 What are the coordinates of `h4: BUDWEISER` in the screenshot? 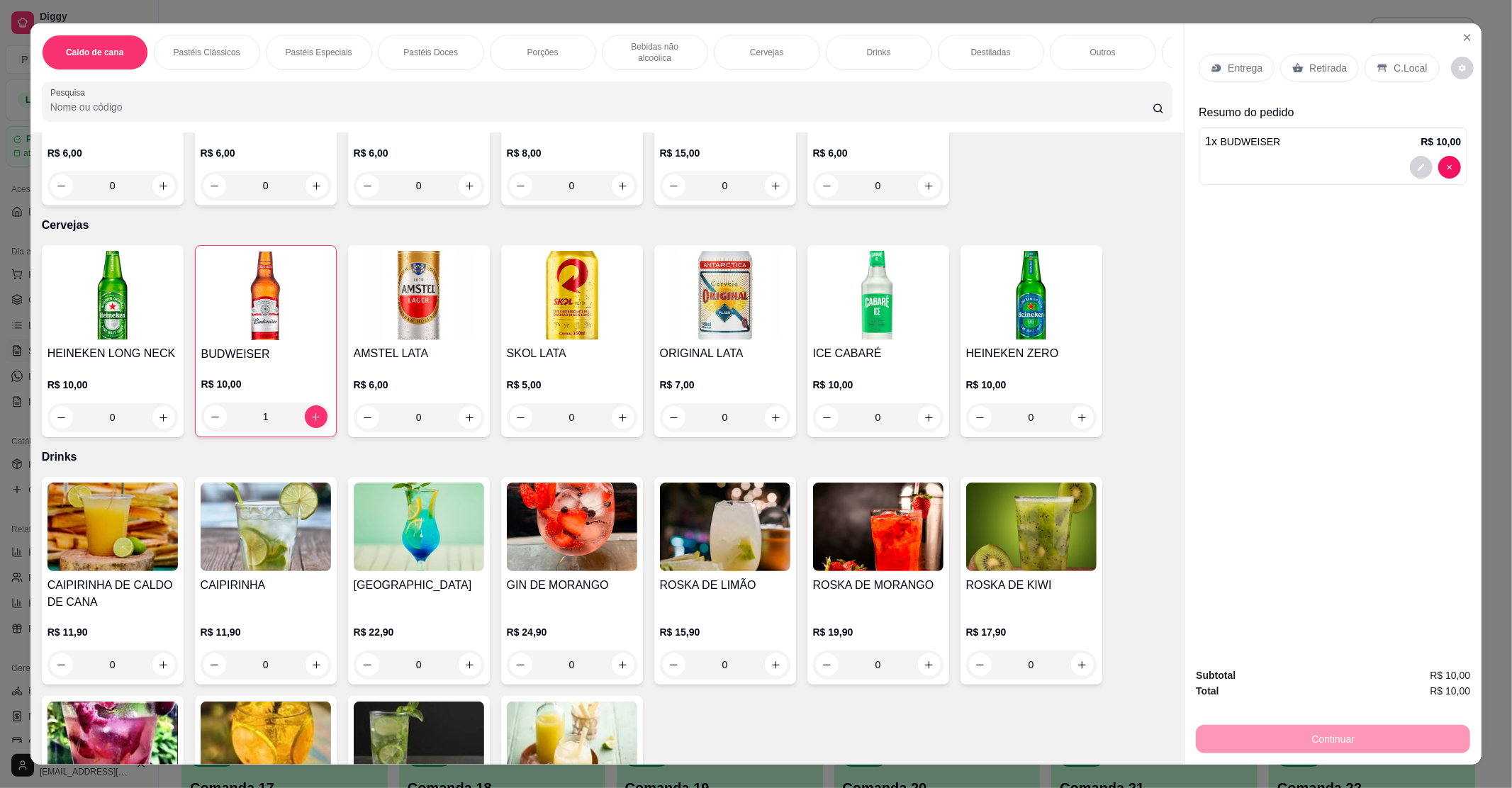 It's located at (265, 354).